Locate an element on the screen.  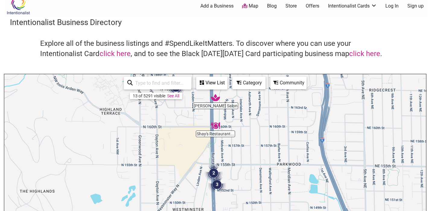
a: Add a Business is located at coordinates (217, 6).